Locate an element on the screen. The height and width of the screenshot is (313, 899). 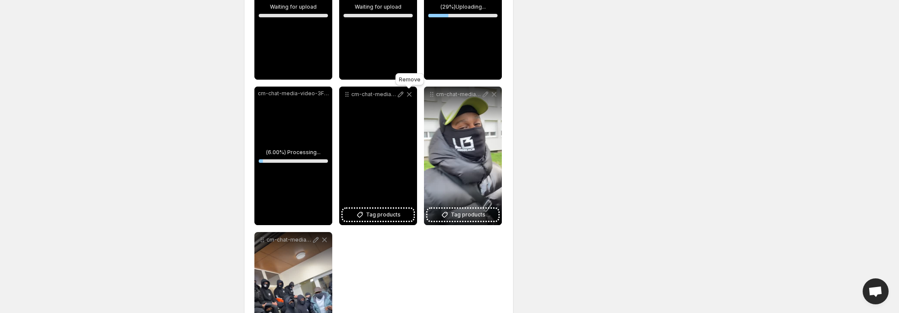
p: cm-chat-media-video-53BA4BBE-D8BB-4721-BE25-360249D1063B is located at coordinates (459, 94).